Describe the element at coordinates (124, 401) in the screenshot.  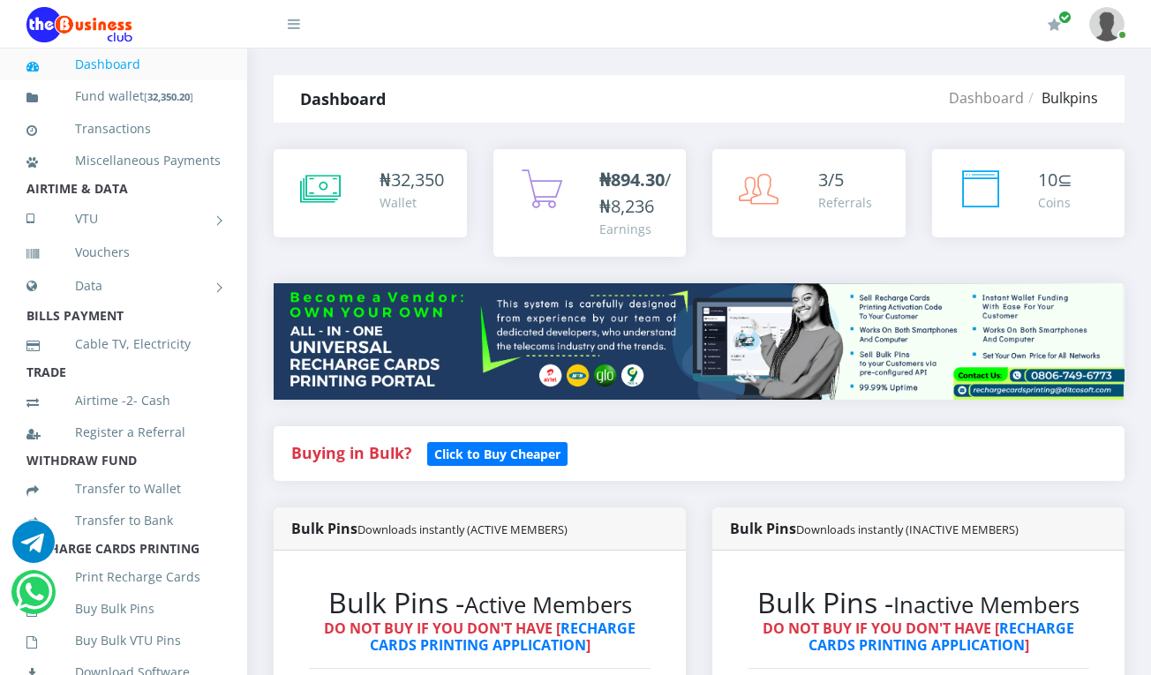
I see `a: Airtime -2- Cash` at that location.